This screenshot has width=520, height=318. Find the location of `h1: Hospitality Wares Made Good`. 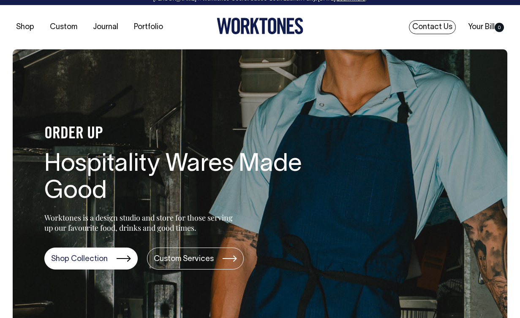

h1: Hospitality Wares Made Good is located at coordinates (179, 179).